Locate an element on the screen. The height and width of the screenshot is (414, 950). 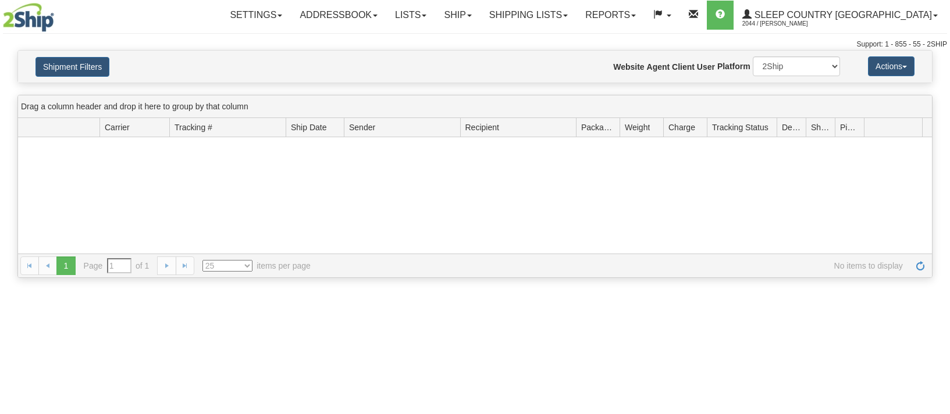
a: Lists is located at coordinates (411, 15).